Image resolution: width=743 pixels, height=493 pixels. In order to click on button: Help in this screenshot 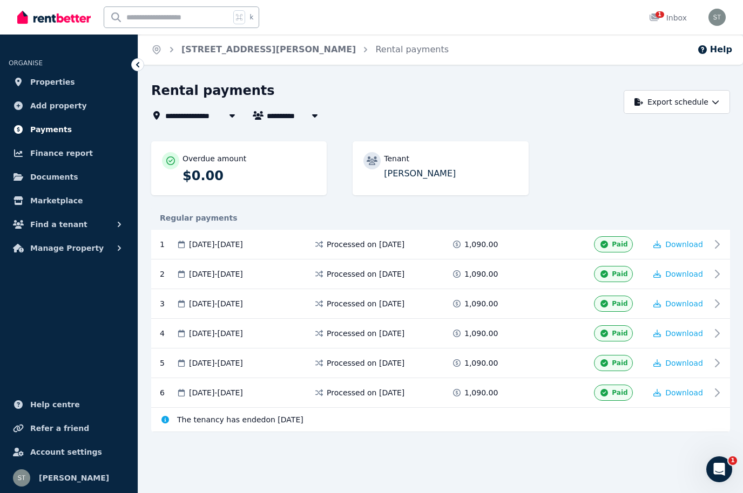, I will do `click(714, 50)`.